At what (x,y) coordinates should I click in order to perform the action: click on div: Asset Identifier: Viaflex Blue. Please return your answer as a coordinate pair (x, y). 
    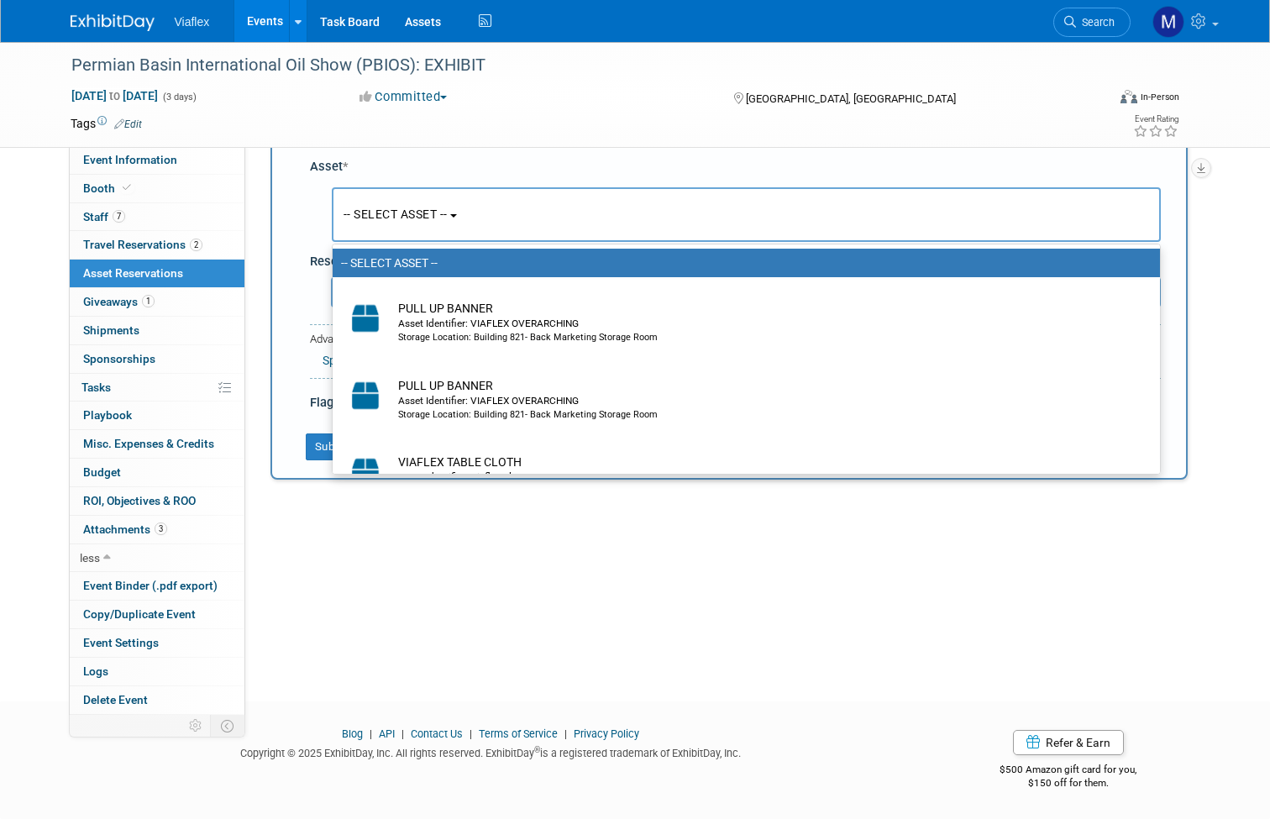
    Looking at the image, I should click on (762, 477).